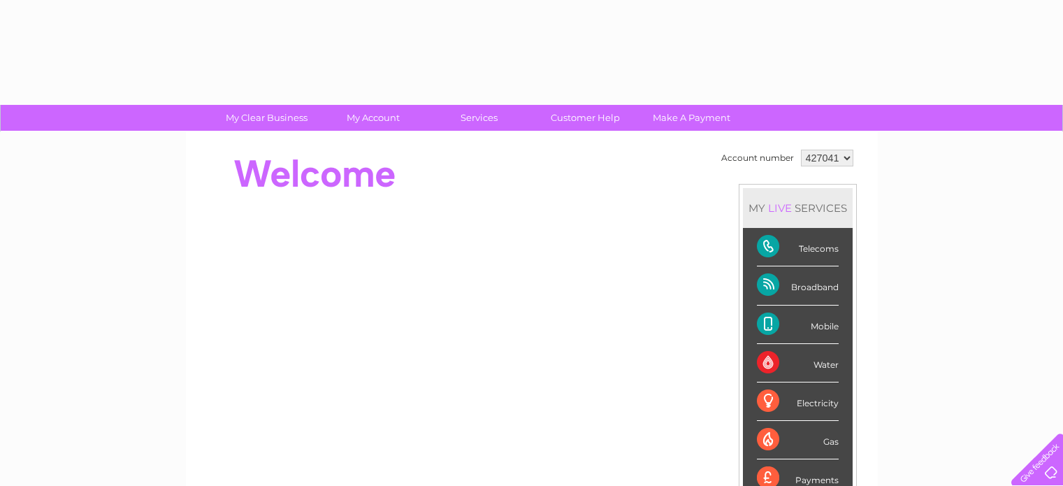  I want to click on a: Customer Help, so click(585, 117).